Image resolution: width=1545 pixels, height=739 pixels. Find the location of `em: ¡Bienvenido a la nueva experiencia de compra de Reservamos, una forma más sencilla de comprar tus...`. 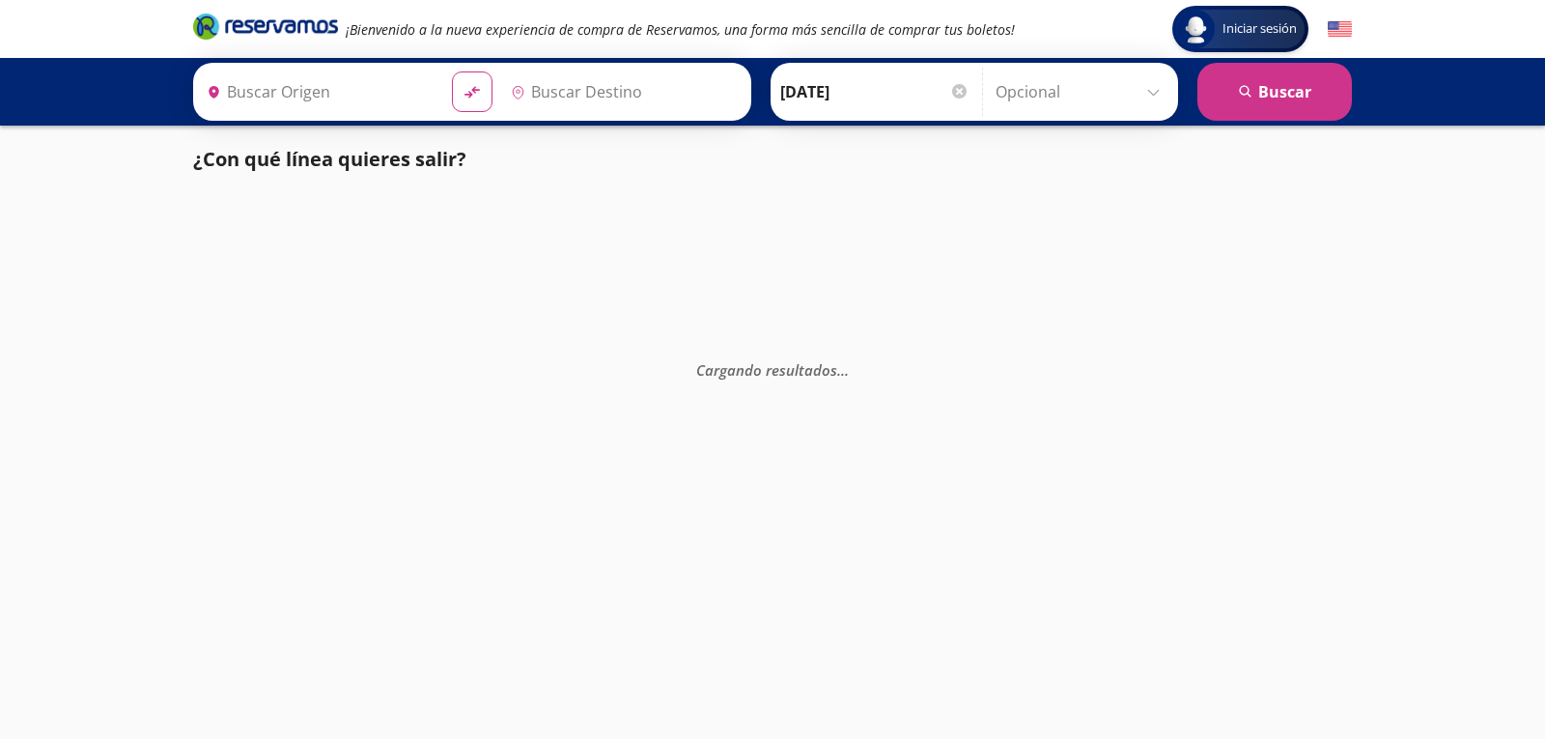

em: ¡Bienvenido a la nueva experiencia de compra de Reservamos, una forma más sencilla de comprar tus... is located at coordinates (680, 29).